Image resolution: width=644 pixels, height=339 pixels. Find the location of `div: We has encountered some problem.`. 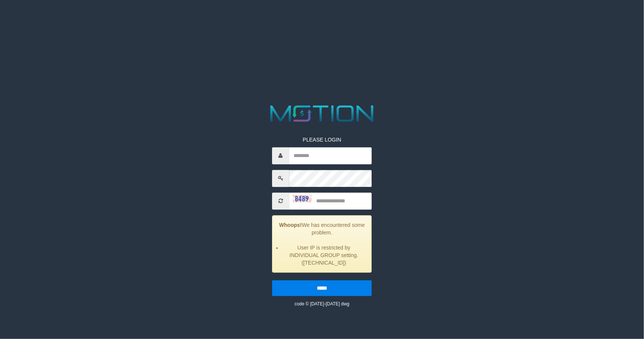

div: We has encountered some problem. is located at coordinates (322, 244).